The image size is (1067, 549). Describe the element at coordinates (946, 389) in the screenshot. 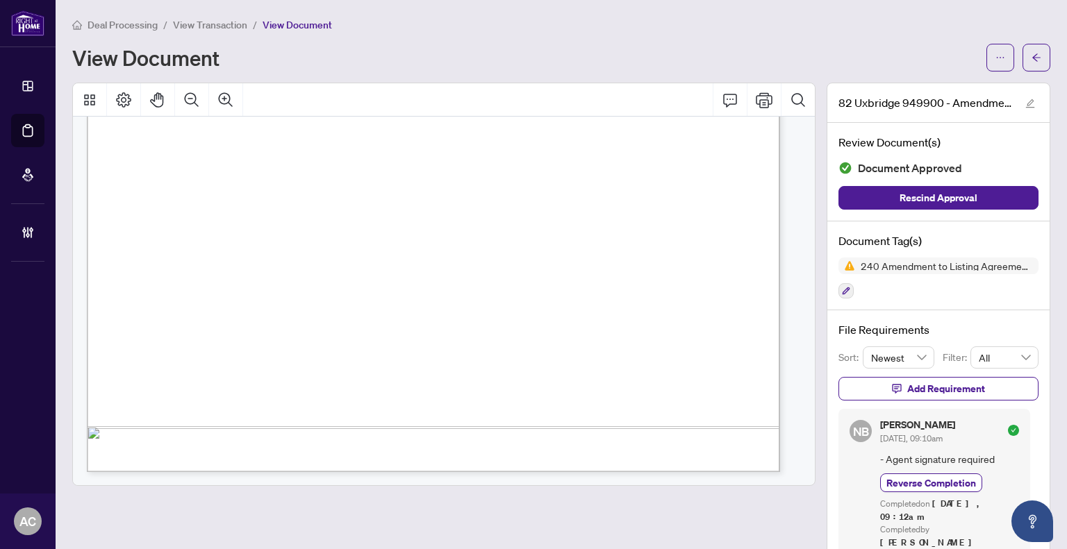

I see `span: Add Requirement` at that location.